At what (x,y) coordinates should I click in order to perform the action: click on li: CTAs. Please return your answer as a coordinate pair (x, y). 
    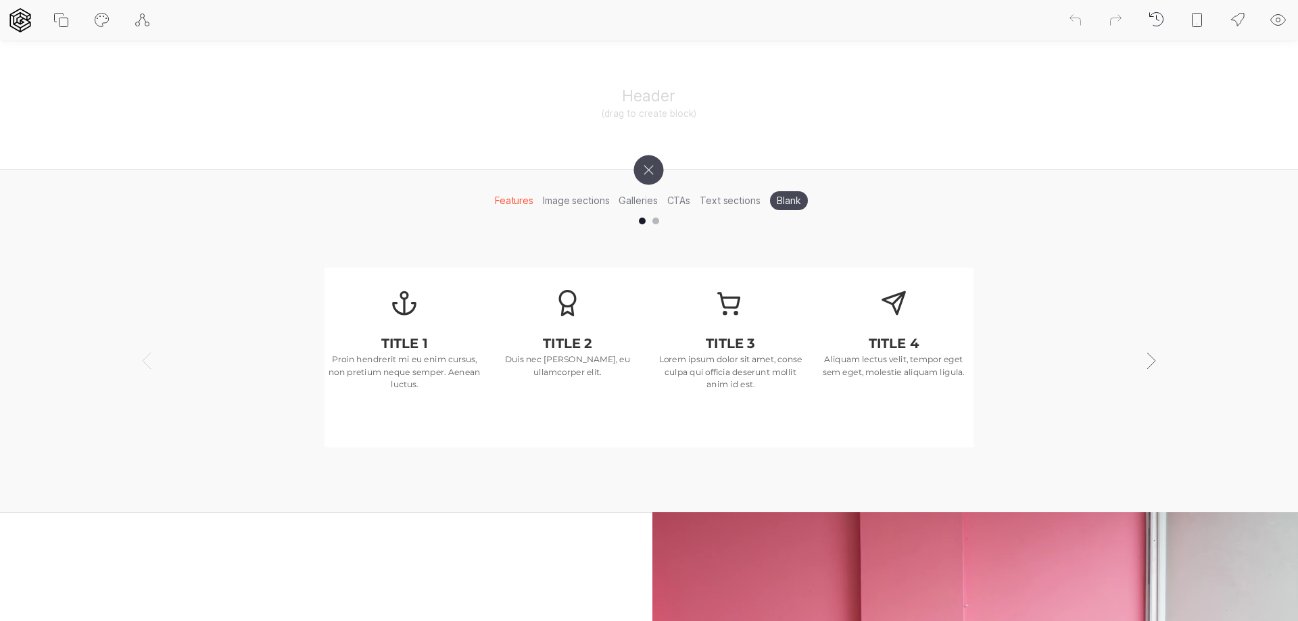
    Looking at the image, I should click on (679, 200).